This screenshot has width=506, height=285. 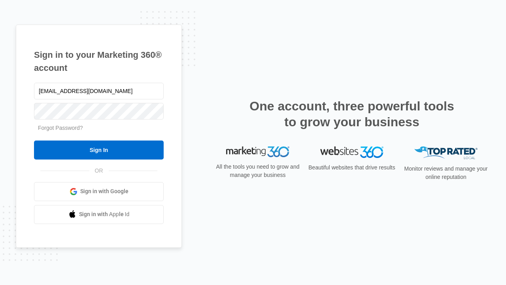 I want to click on a: Forgot Password?, so click(x=60, y=128).